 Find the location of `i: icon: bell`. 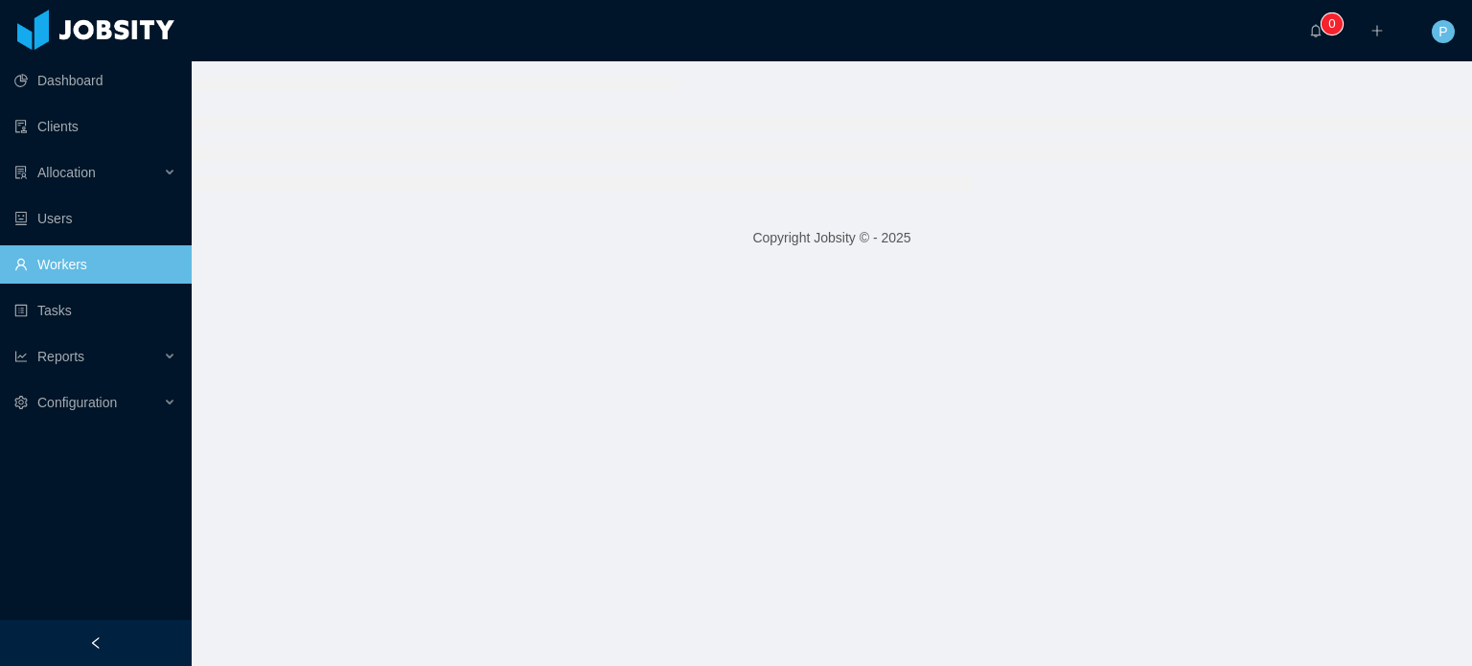

i: icon: bell is located at coordinates (1316, 31).